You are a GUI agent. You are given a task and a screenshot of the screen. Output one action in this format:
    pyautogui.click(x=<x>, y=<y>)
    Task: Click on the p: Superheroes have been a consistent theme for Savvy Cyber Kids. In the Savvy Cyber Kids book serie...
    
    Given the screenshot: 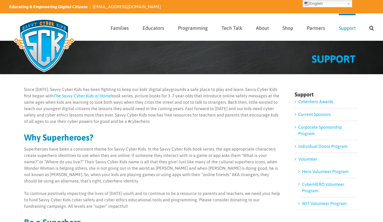 What is the action you would take?
    pyautogui.click(x=152, y=165)
    